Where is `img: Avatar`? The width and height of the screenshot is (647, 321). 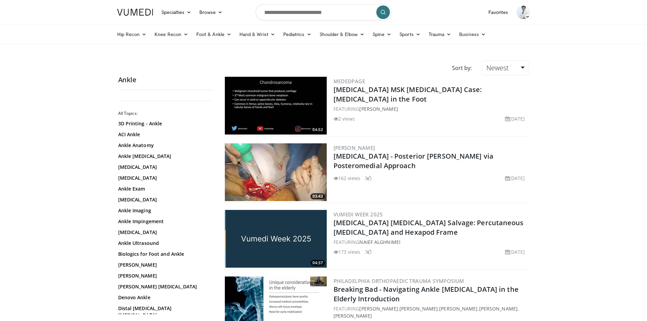
img: Avatar is located at coordinates (523, 12).